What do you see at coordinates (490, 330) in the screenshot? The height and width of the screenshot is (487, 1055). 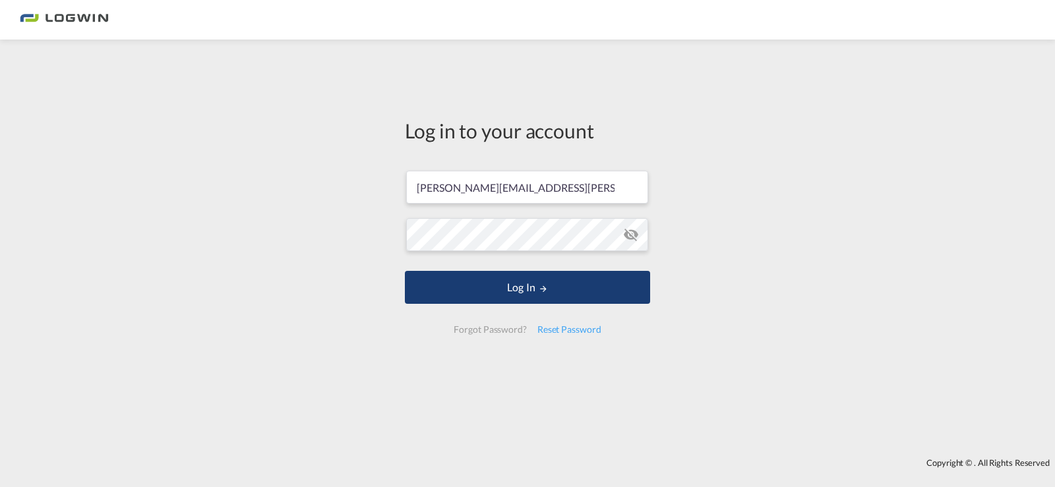 I see `div: Forgot Password?` at bounding box center [490, 330].